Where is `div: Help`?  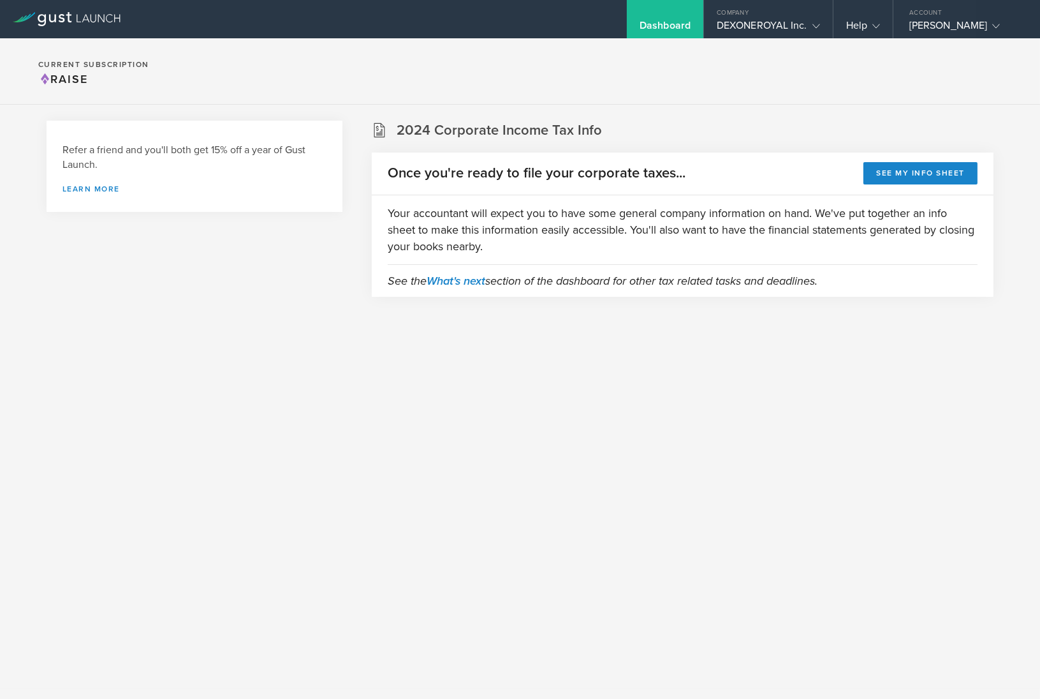
div: Help is located at coordinates (863, 29).